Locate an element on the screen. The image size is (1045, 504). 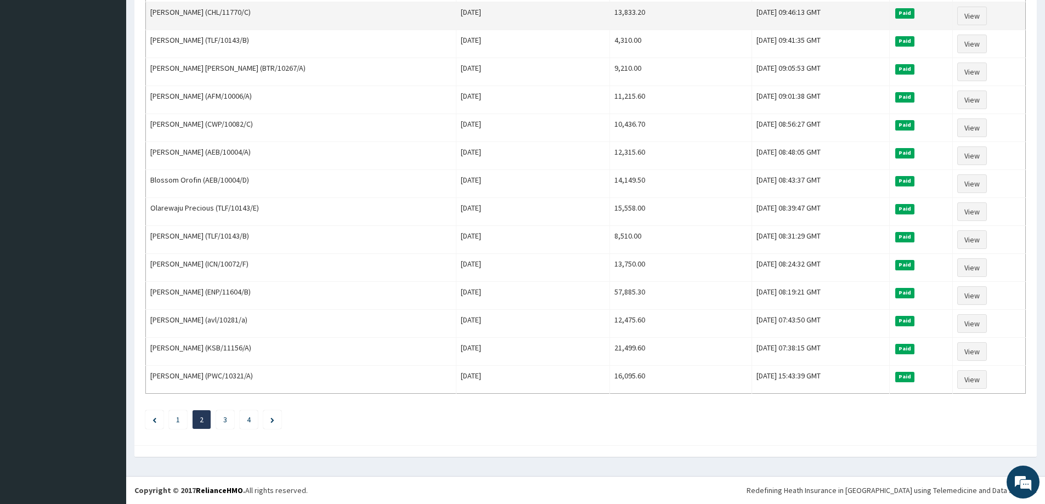
a: Next page is located at coordinates (272, 420).